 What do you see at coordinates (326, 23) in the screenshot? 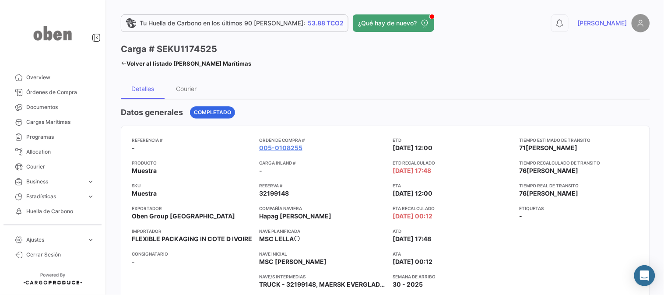
I see `span: 53.88 TCO2` at bounding box center [326, 23].